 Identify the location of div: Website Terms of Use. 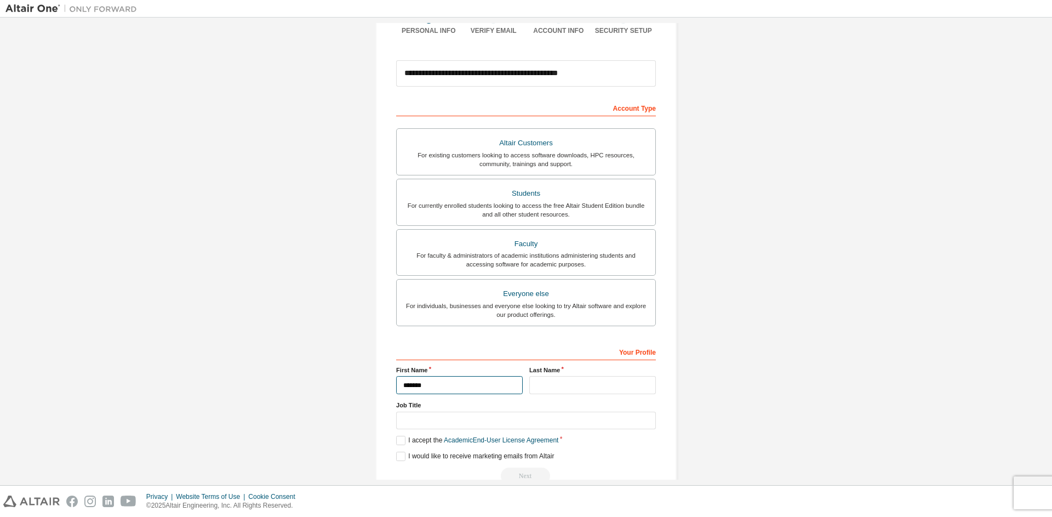
(212, 497).